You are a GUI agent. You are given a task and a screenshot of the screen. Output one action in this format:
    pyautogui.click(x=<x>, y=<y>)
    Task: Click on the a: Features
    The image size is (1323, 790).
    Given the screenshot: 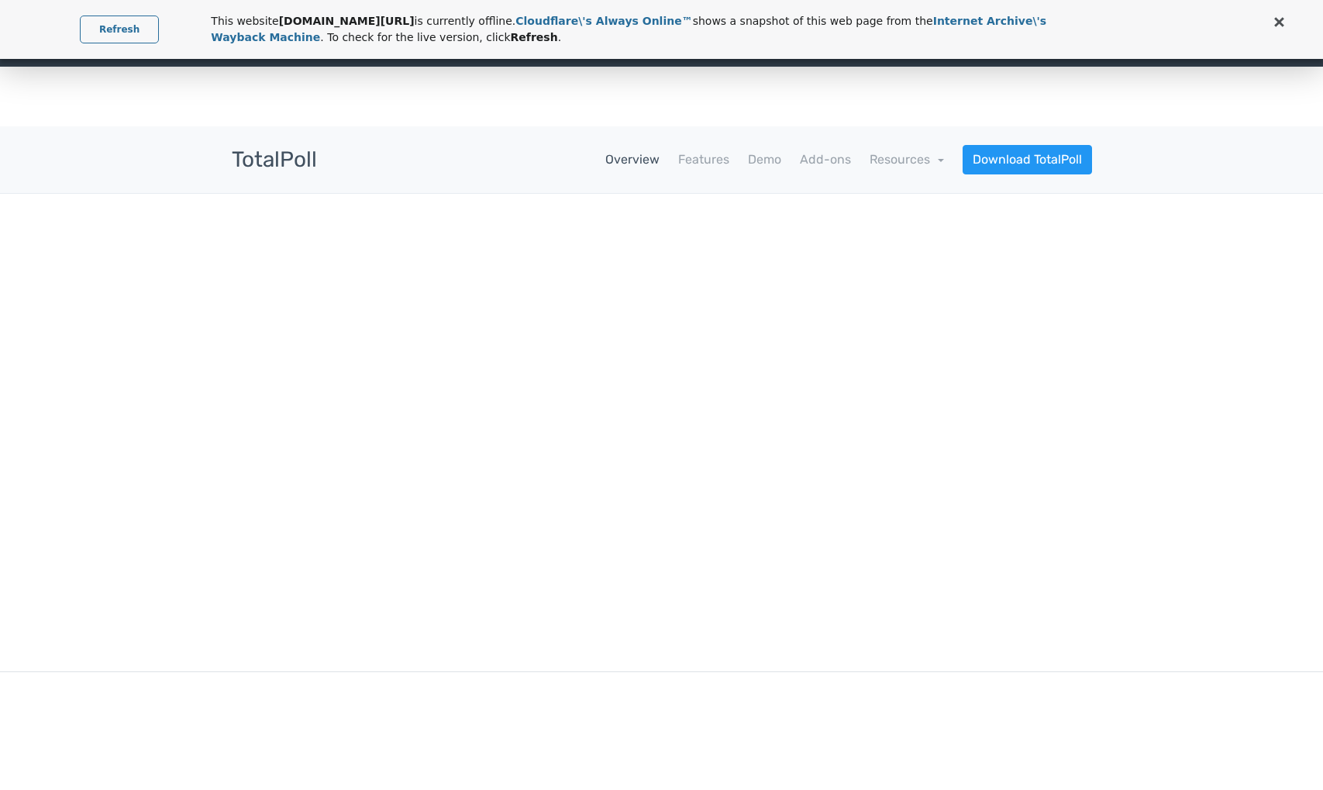 What is the action you would take?
    pyautogui.click(x=704, y=160)
    